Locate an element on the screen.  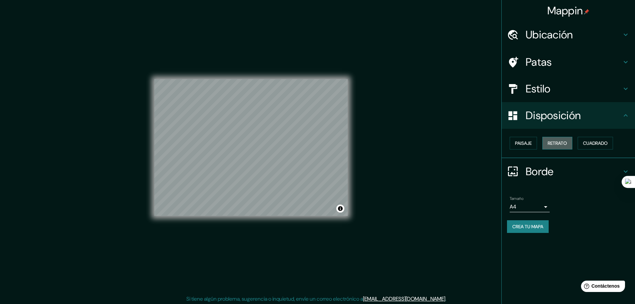
font: Disposición is located at coordinates (553, 115).